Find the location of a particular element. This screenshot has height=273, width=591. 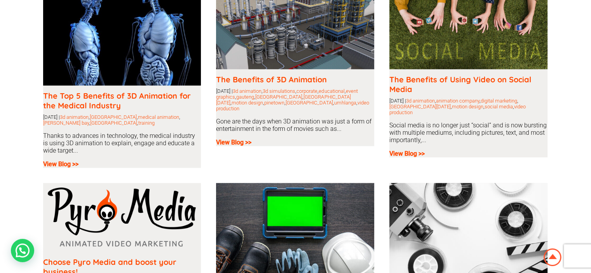

p: Gone are the days when 3D animation was just a form of entertainment in the form of movies such a... is located at coordinates (295, 125).